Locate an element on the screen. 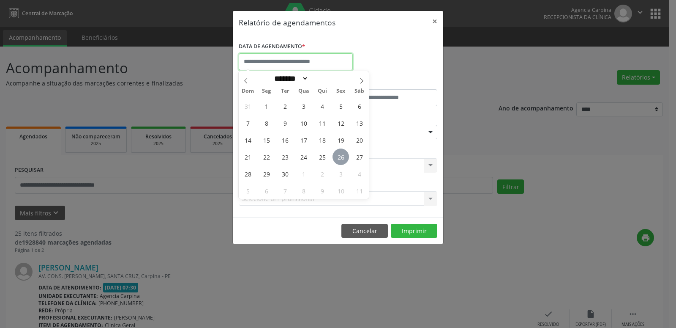 The height and width of the screenshot is (328, 676). select: Month is located at coordinates (290, 78).